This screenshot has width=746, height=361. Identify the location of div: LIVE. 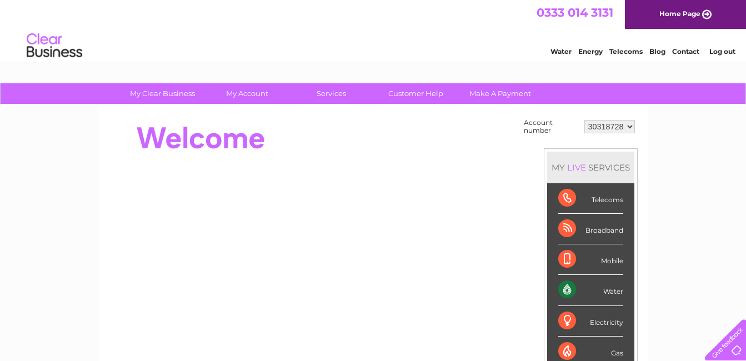
(576, 167).